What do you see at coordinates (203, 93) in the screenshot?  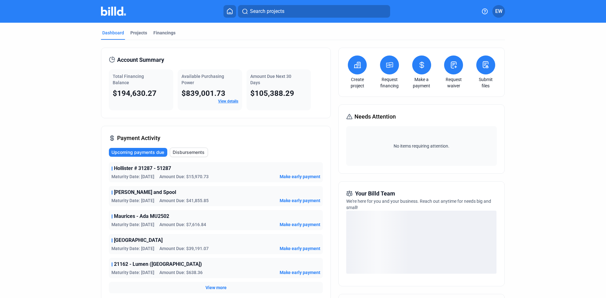 I see `span: $839,001.73` at bounding box center [203, 93].